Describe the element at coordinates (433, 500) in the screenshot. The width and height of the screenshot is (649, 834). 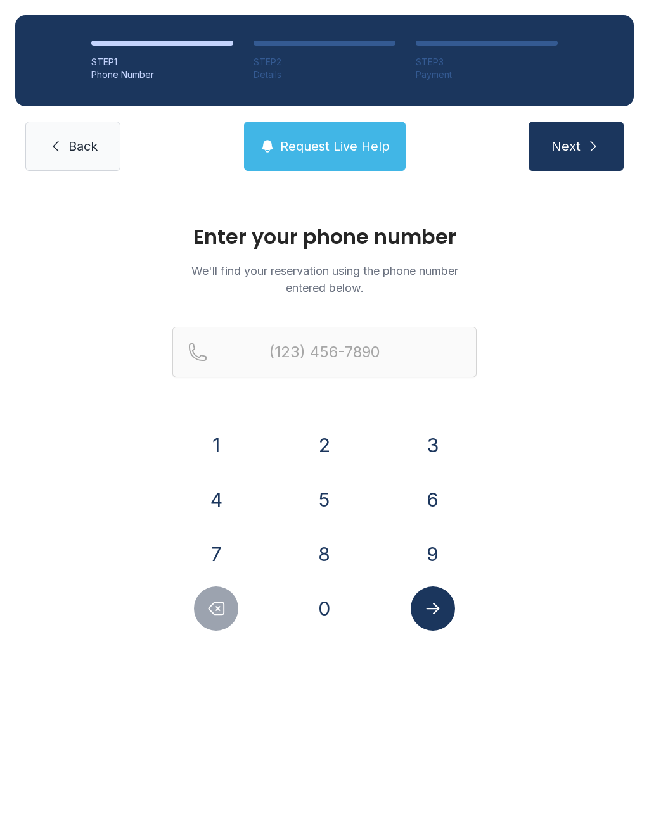
I see `button: 6` at that location.